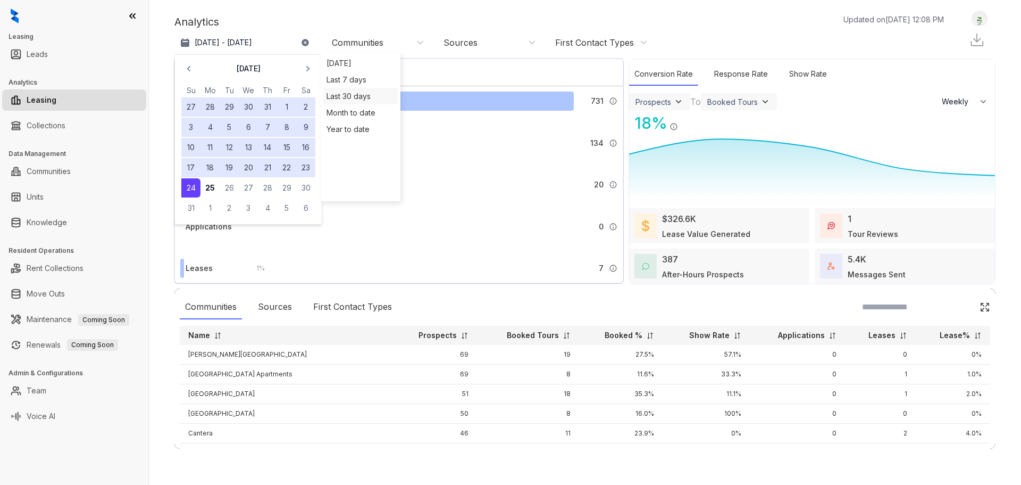 The width and height of the screenshot is (1021, 485). Describe the element at coordinates (882, 335) in the screenshot. I see `p: Leases` at that location.